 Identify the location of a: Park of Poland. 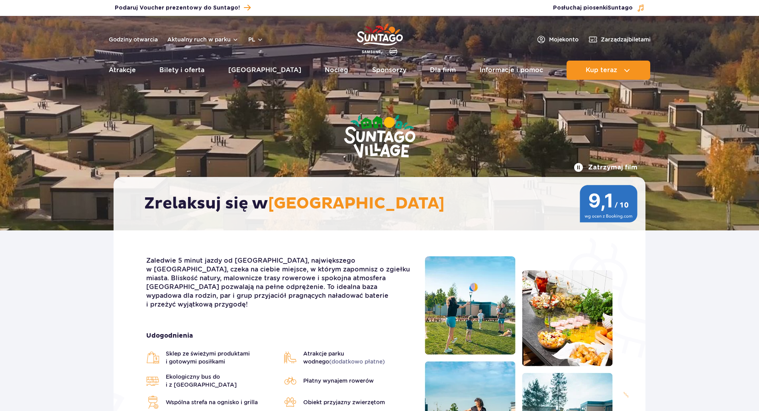
(380, 38).